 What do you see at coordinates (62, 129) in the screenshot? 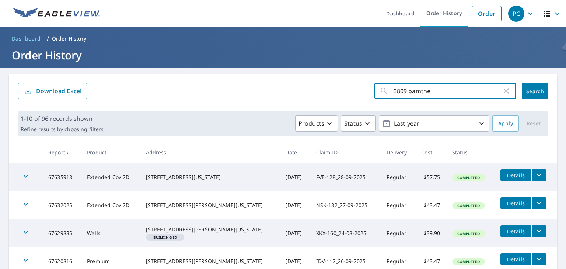
I see `p: Refine results by choosing filters` at bounding box center [62, 129].